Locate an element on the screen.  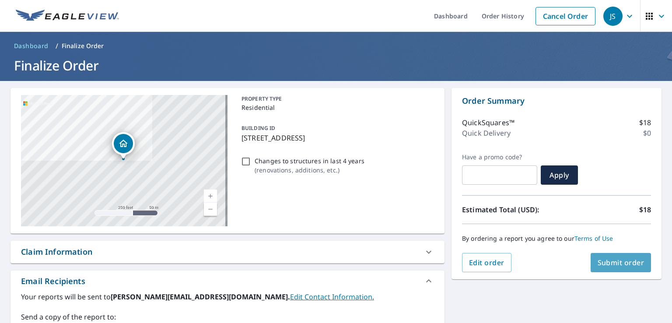
p: BUILDING ID is located at coordinates (258, 128).